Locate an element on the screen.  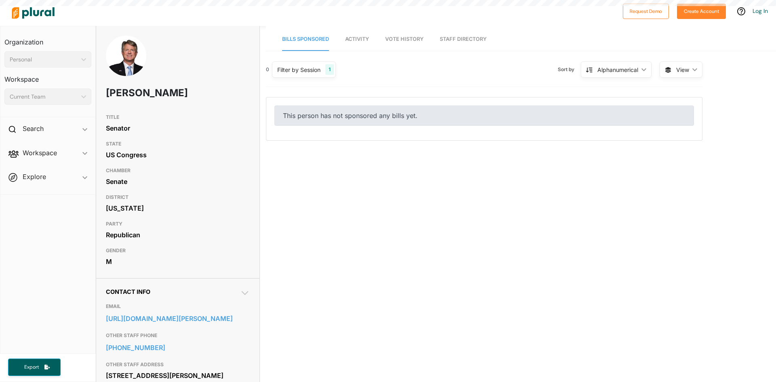
div: Filter by Session is located at coordinates (299, 70).